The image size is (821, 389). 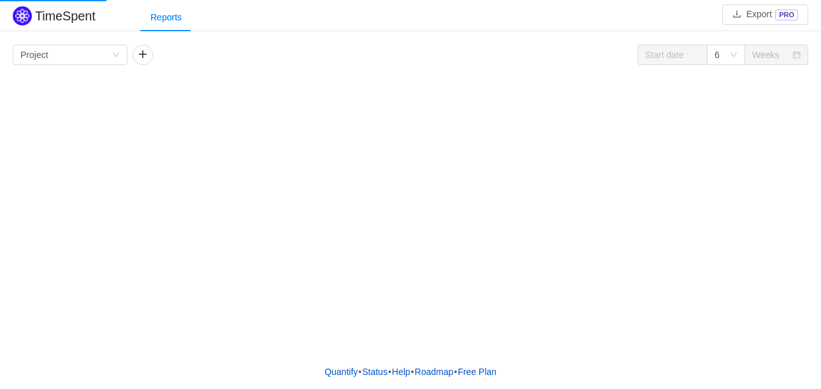 I want to click on input: Start date, so click(x=673, y=55).